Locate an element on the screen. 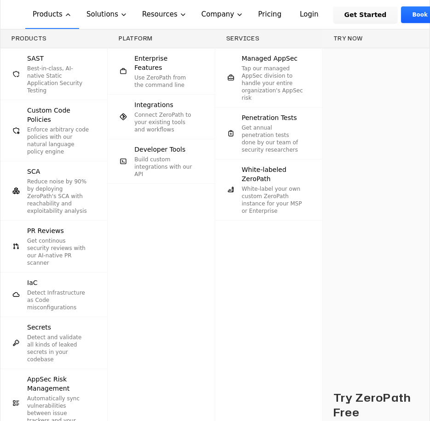 The width and height of the screenshot is (430, 421). h3: Try now is located at coordinates (376, 39).